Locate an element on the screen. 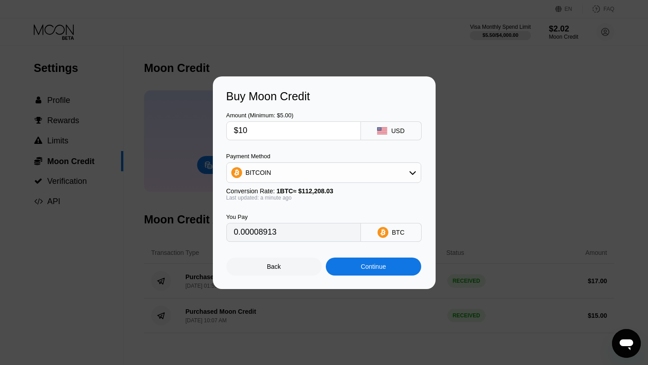 Image resolution: width=648 pixels, height=365 pixels. div: Payment Method is located at coordinates (323, 156).